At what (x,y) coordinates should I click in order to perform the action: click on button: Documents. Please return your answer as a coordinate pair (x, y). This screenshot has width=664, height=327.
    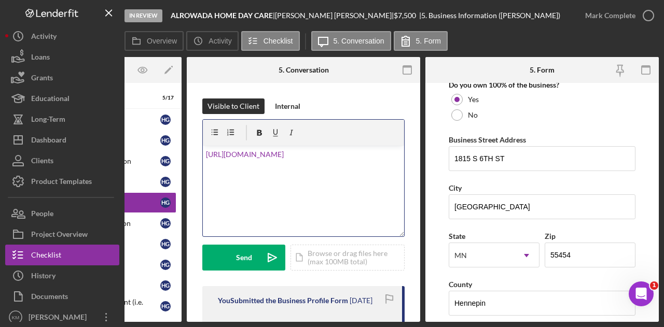
    Looking at the image, I should click on (62, 297).